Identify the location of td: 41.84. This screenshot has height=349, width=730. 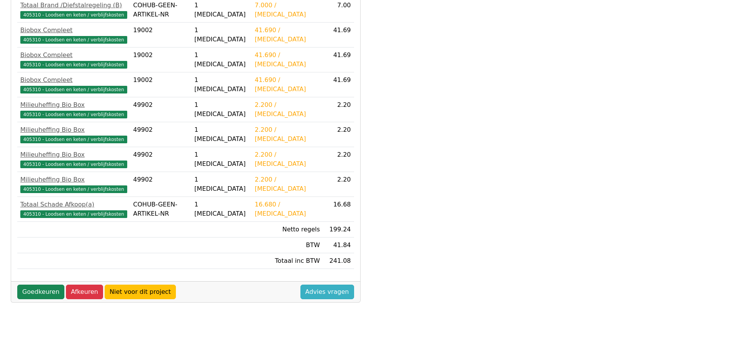
(338, 245).